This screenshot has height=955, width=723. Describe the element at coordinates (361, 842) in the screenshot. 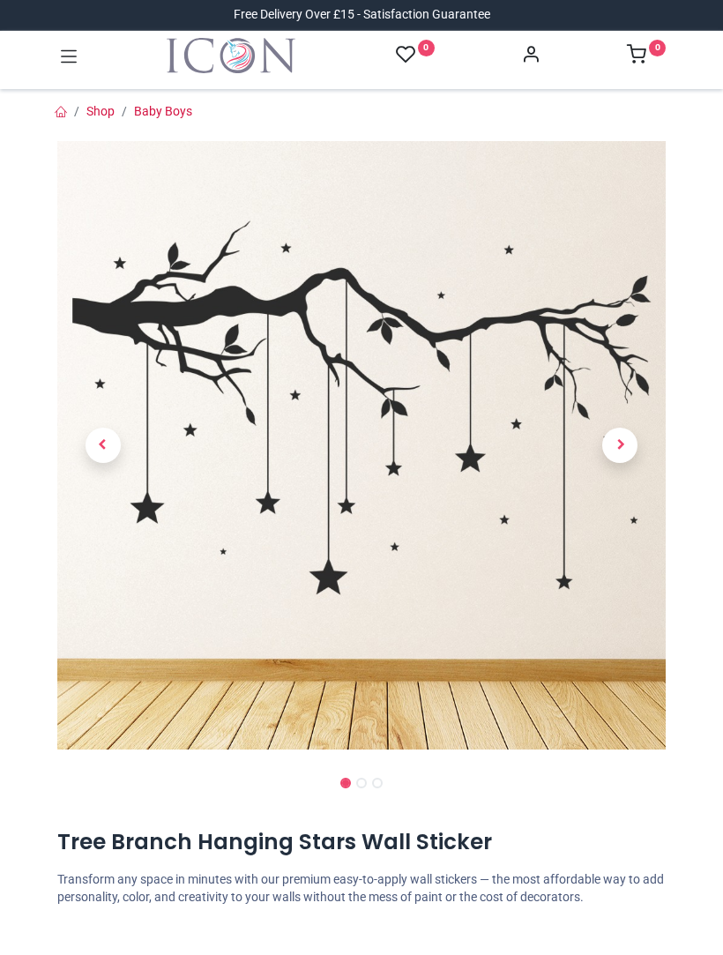

I see `h1: Tree Branch Hanging Stars Wall Sticker` at that location.